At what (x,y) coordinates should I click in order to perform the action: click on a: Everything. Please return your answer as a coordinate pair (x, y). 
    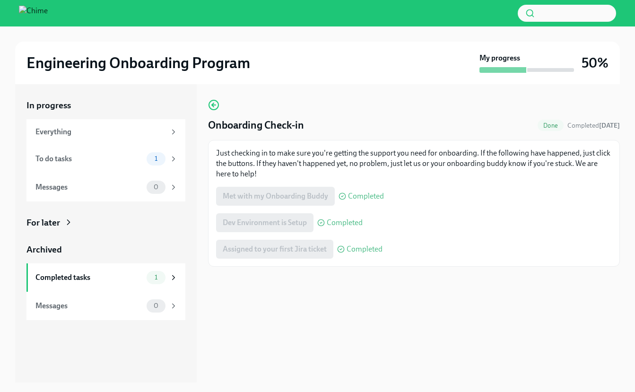
    Looking at the image, I should click on (106, 132).